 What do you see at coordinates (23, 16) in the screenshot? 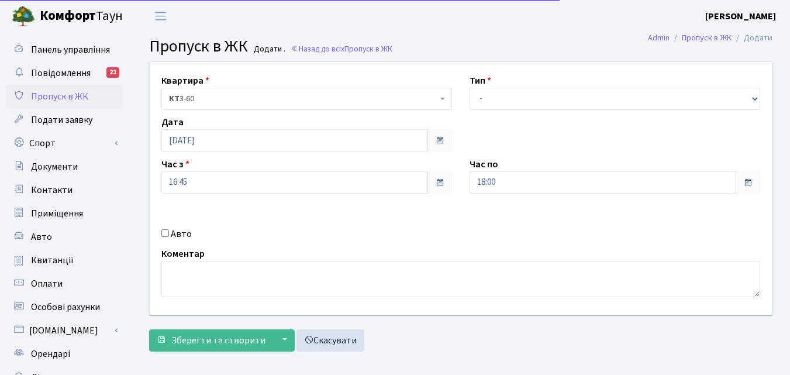
I see `img: logo.png` at bounding box center [23, 16].